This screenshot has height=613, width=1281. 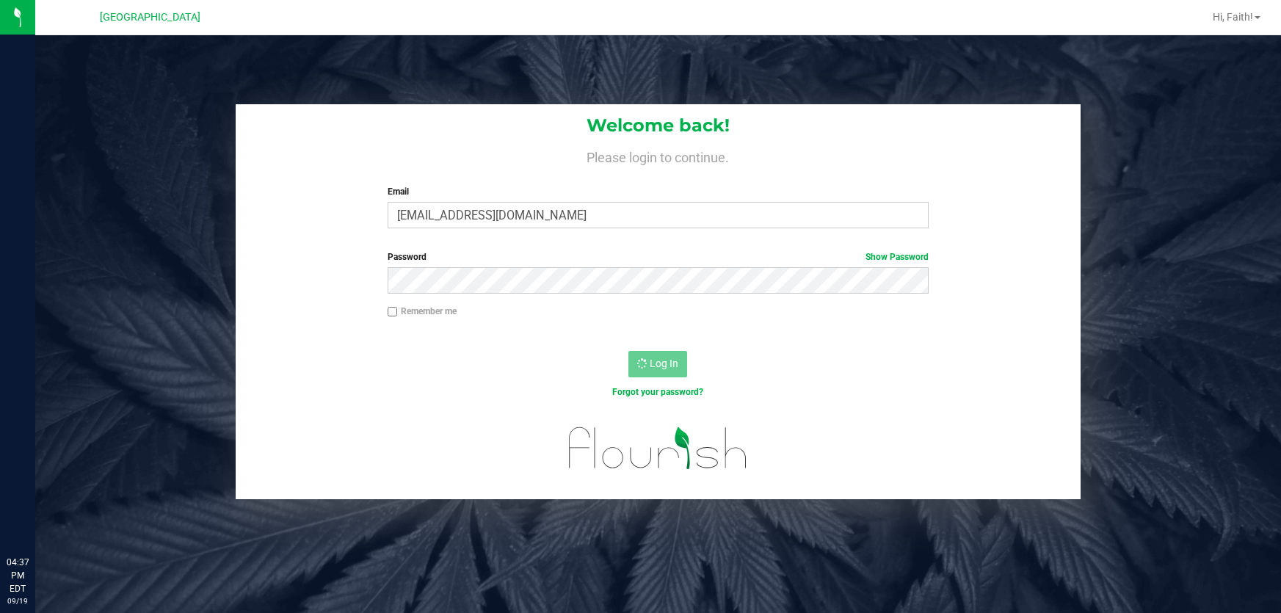 I want to click on a: Show Password, so click(x=897, y=257).